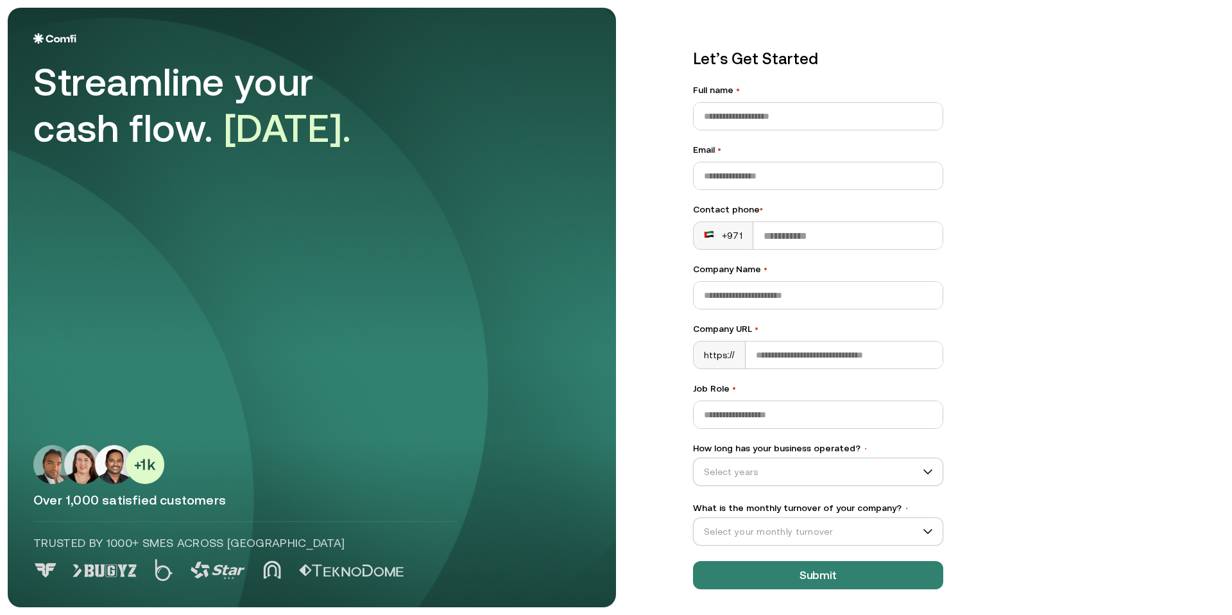 This screenshot has width=1232, height=615. Describe the element at coordinates (818, 508) in the screenshot. I see `label: What is the monthly turnover of your company?` at that location.